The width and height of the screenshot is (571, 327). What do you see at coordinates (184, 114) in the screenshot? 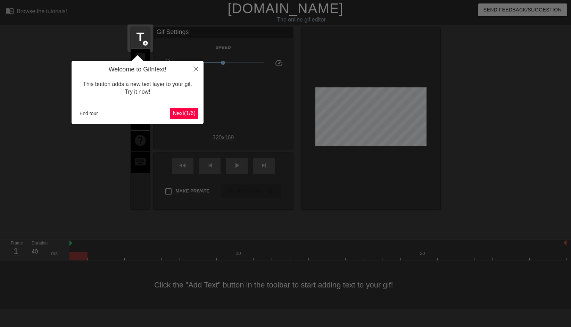
I see `button: Next` at bounding box center [184, 114].